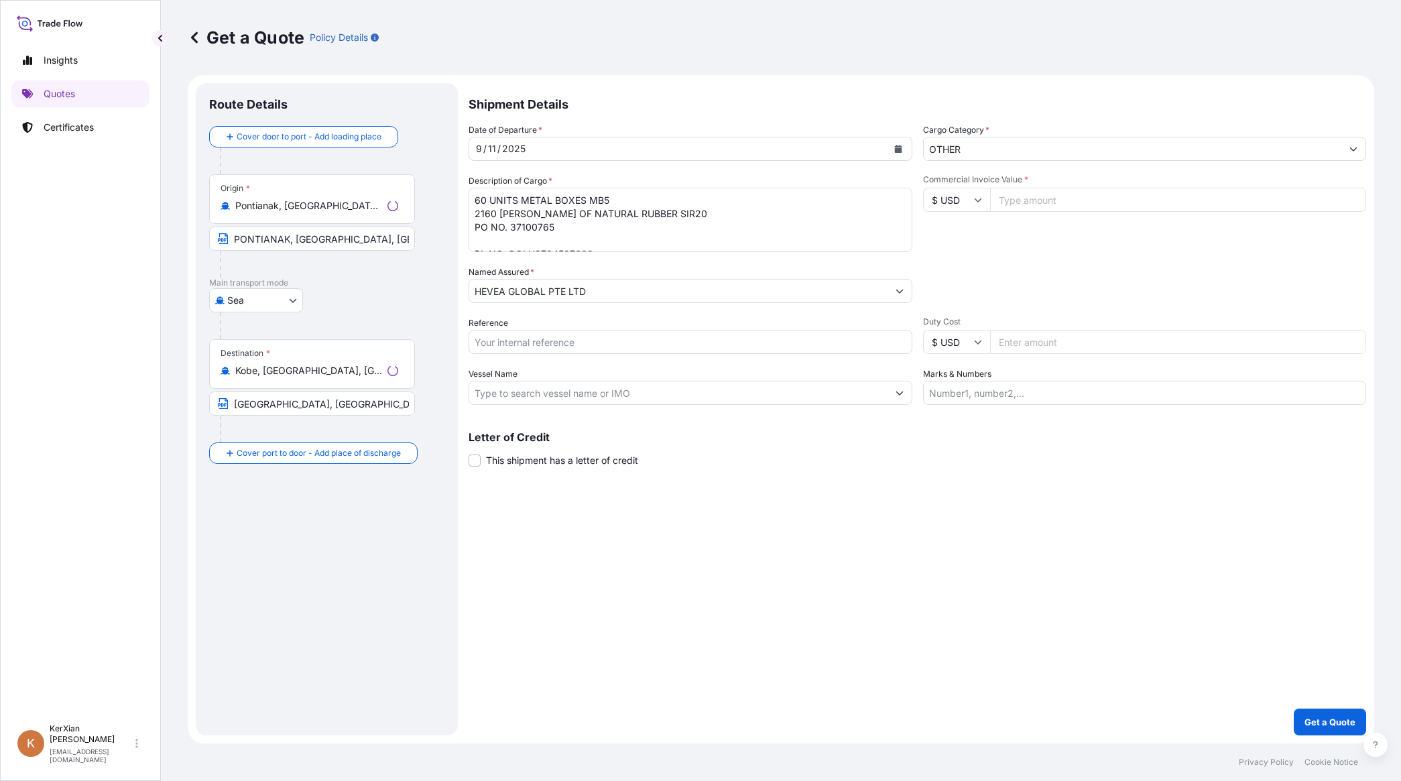  What do you see at coordinates (1332, 762) in the screenshot?
I see `p: Cookie Notice` at bounding box center [1332, 762].